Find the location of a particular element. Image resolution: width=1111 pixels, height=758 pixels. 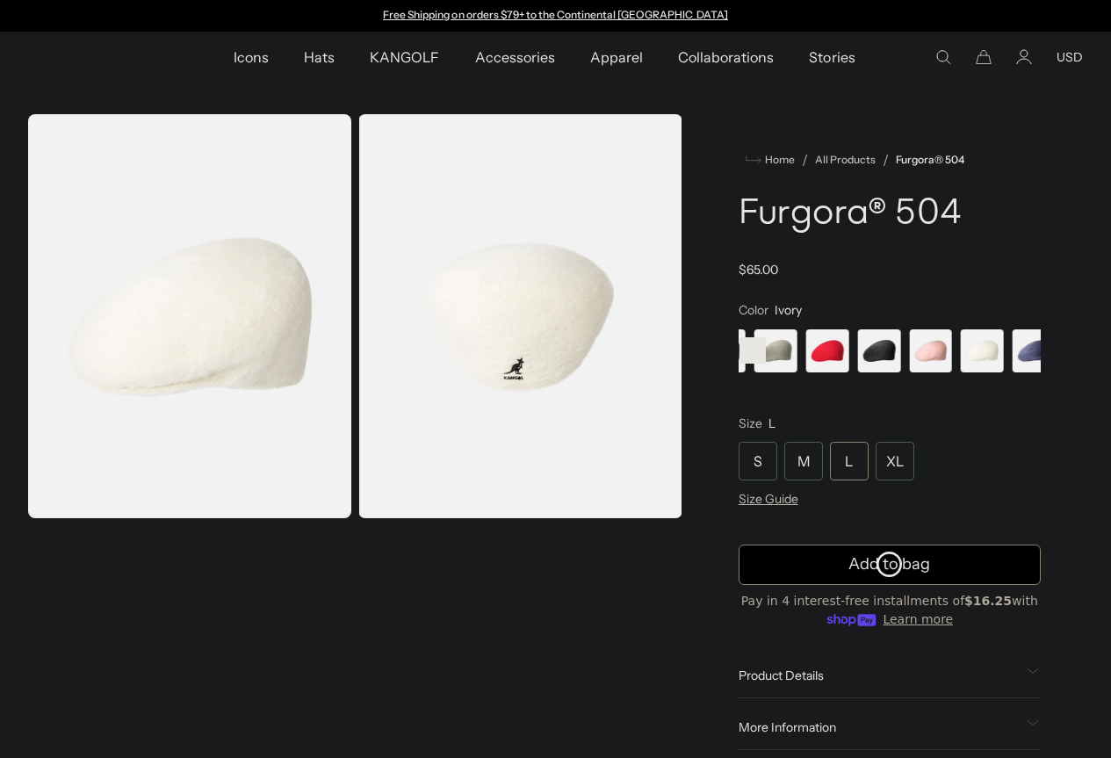

div: 6 of 7 is located at coordinates (982, 351).